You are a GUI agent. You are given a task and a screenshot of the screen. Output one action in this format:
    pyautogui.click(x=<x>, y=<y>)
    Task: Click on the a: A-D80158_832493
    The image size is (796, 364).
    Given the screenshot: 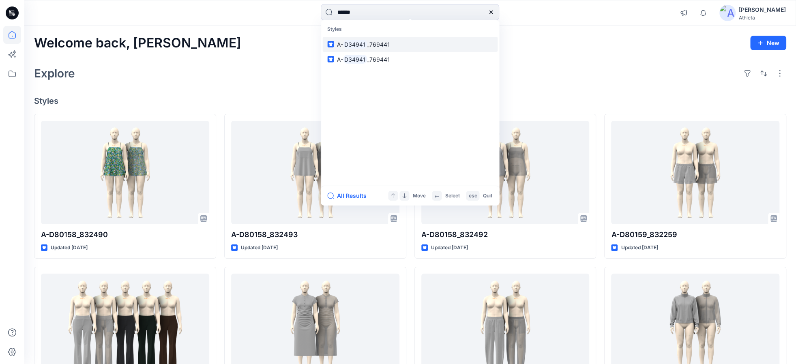 What is the action you would take?
    pyautogui.click(x=315, y=172)
    